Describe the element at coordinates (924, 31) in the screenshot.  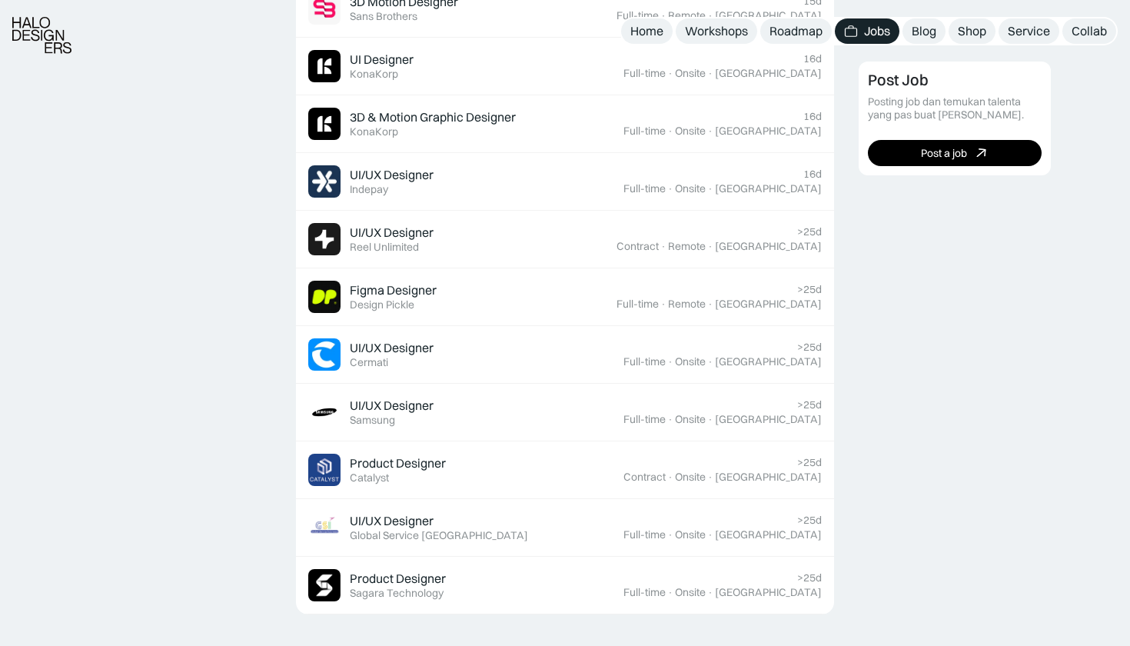
I see `div: Blog` at that location.